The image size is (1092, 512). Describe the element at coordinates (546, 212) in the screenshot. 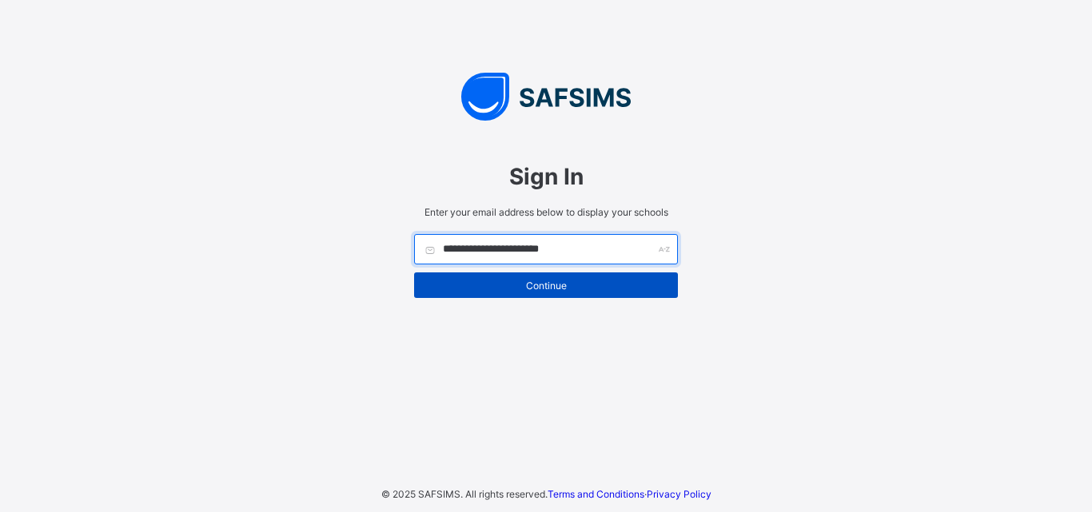

I see `span: Enter your email address below to display your schools` at that location.